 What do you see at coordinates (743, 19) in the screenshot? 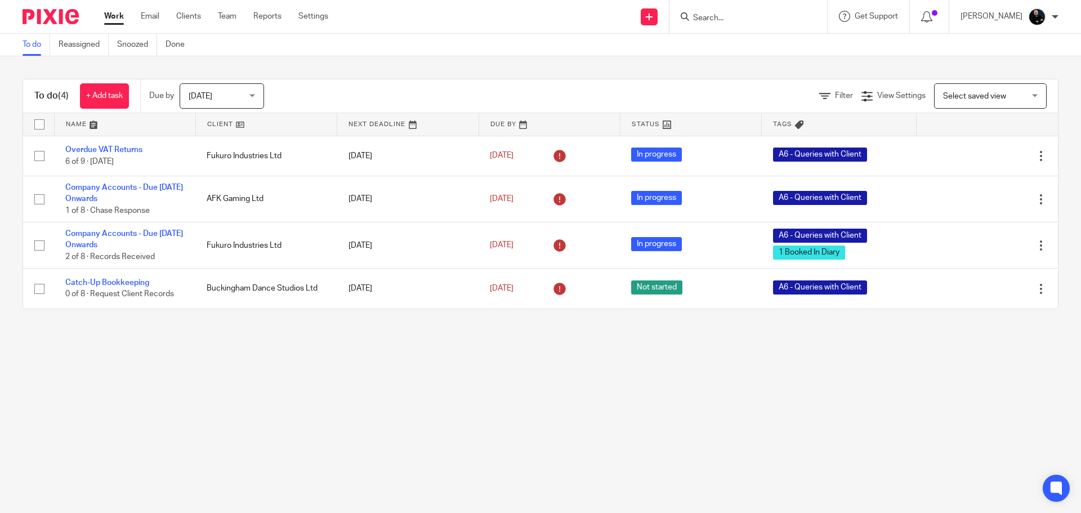
I see `input: Search` at bounding box center [743, 19].